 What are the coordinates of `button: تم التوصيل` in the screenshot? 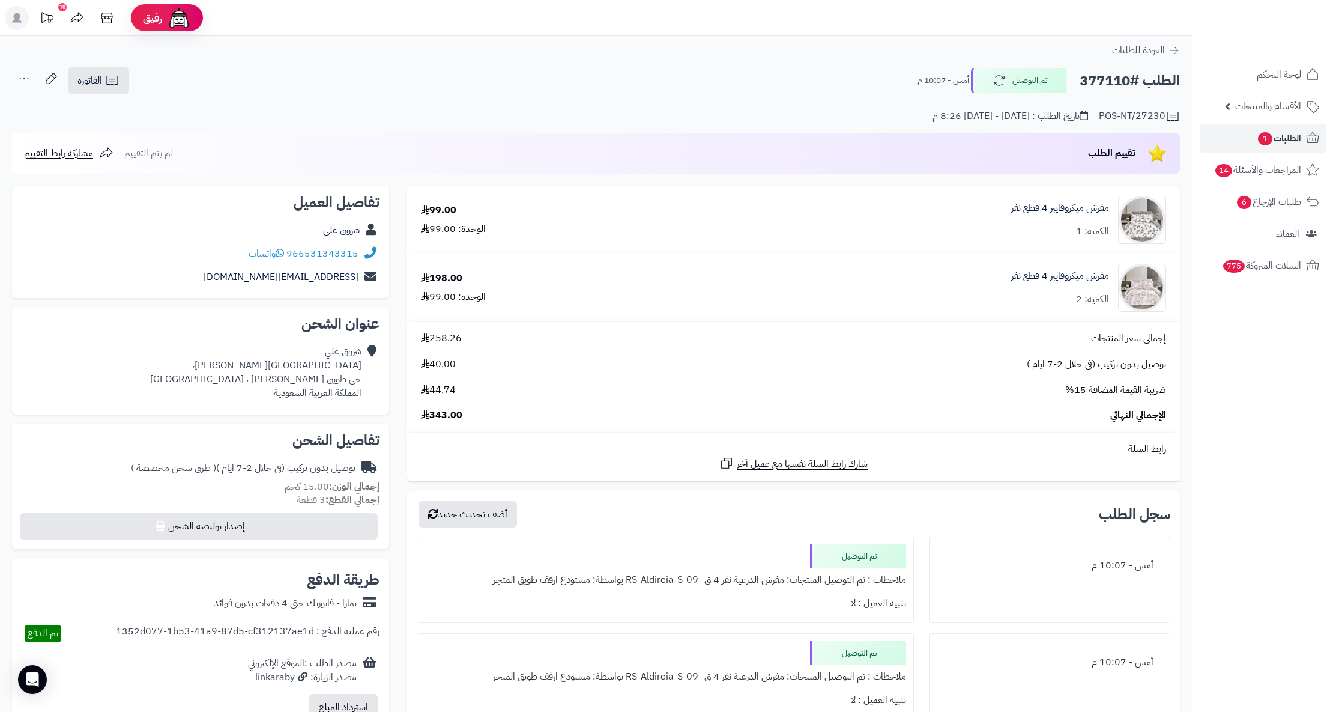 It's located at (1019, 80).